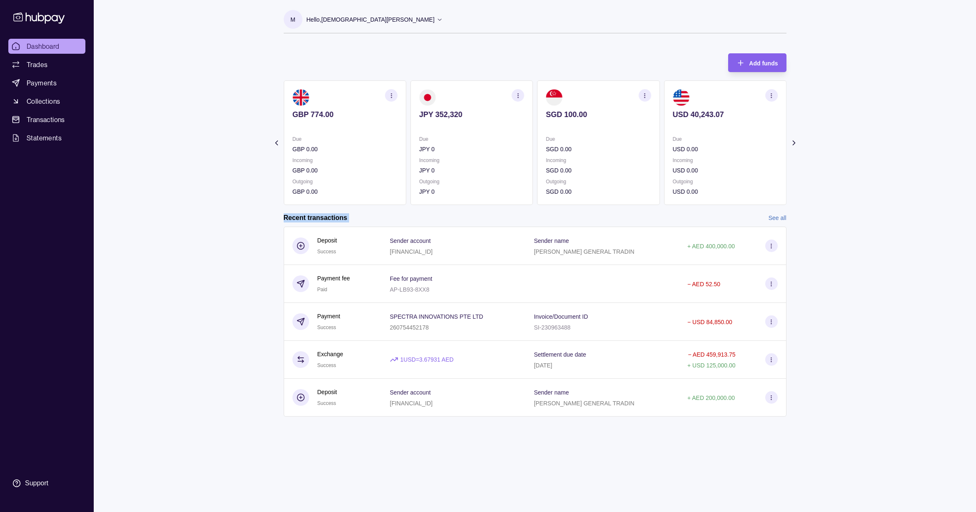 The width and height of the screenshot is (976, 512). I want to click on p: Payment, so click(329, 316).